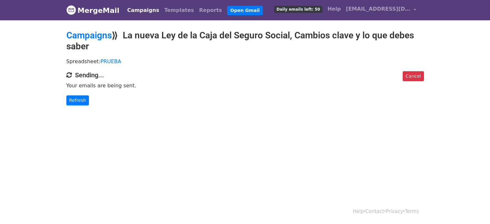  What do you see at coordinates (245, 85) in the screenshot?
I see `p: Your emails are being sent.` at bounding box center [245, 85].